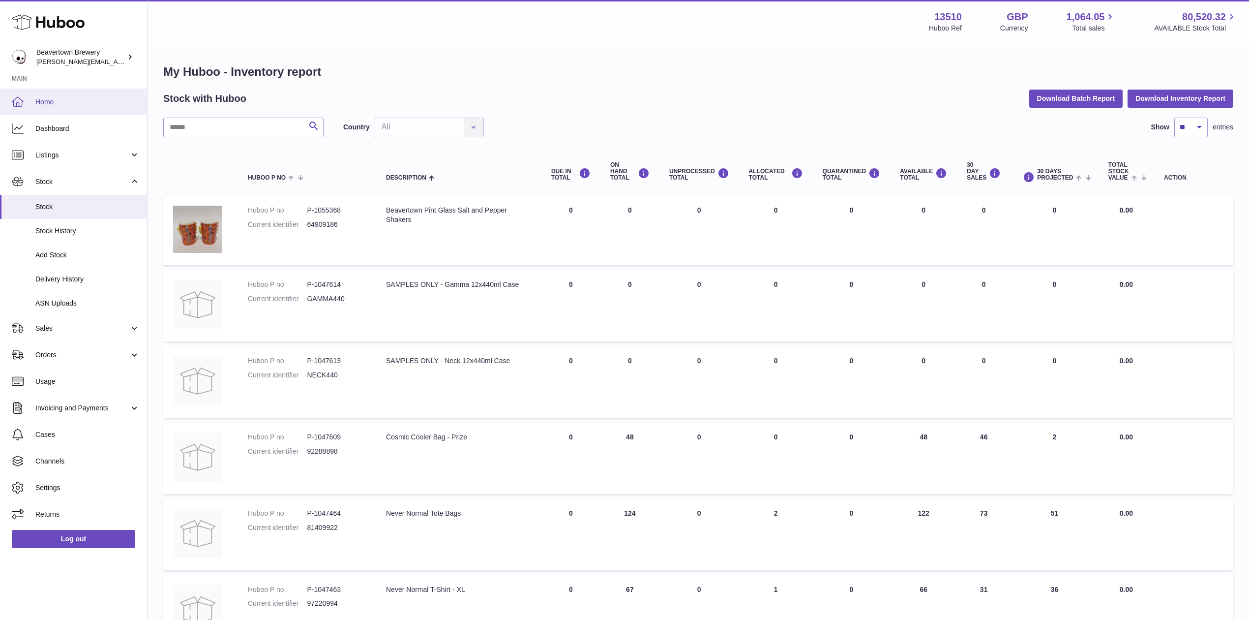 Image resolution: width=1249 pixels, height=620 pixels. Describe the element at coordinates (88, 279) in the screenshot. I see `span: Delivery History` at that location.